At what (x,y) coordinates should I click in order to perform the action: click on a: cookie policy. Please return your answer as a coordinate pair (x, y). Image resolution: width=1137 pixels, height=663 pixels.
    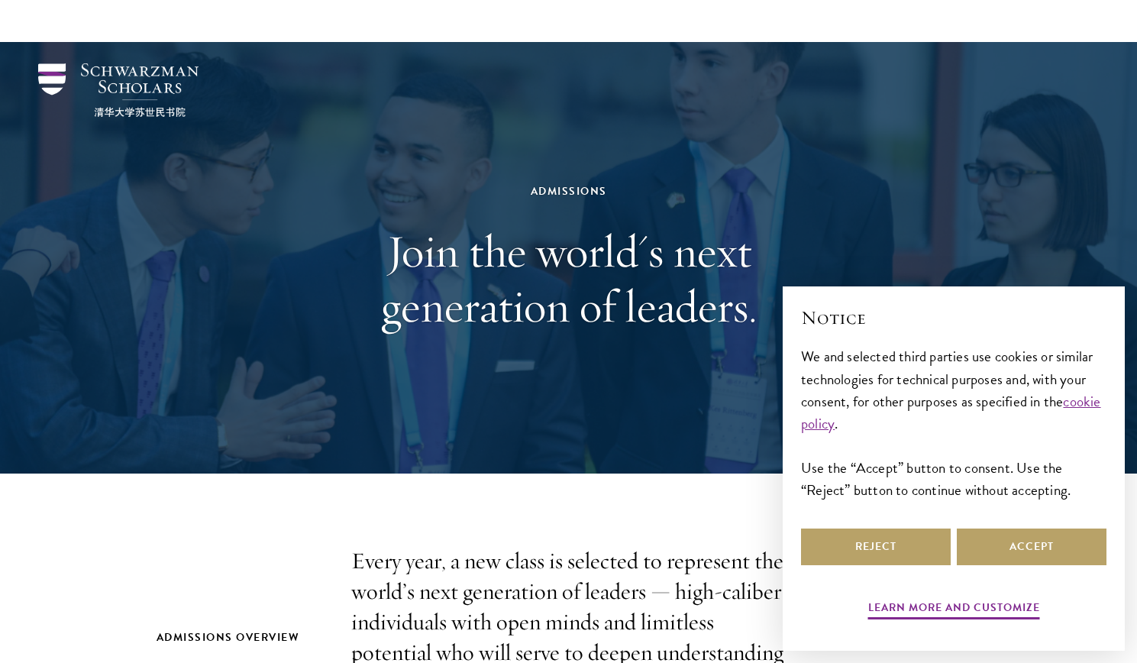
    Looking at the image, I should click on (951, 412).